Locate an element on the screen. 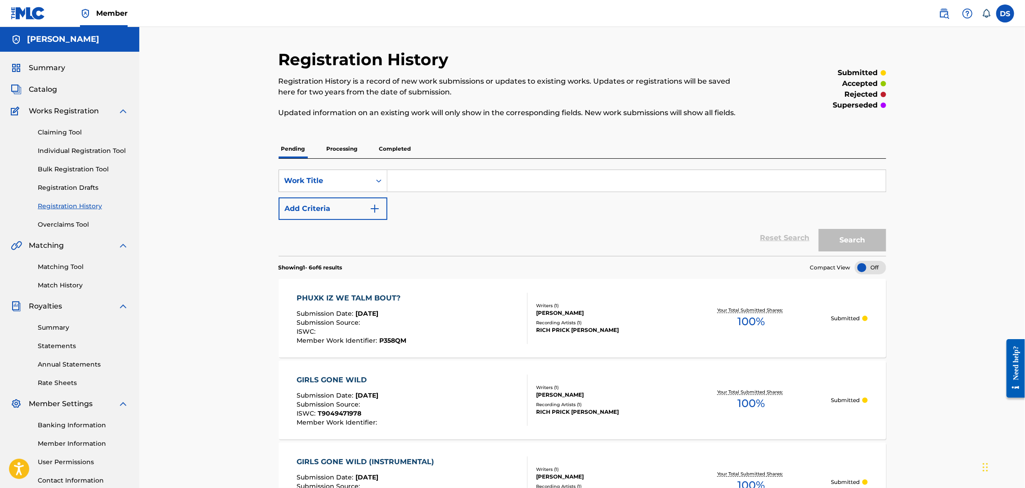  div: Help is located at coordinates (967, 13).